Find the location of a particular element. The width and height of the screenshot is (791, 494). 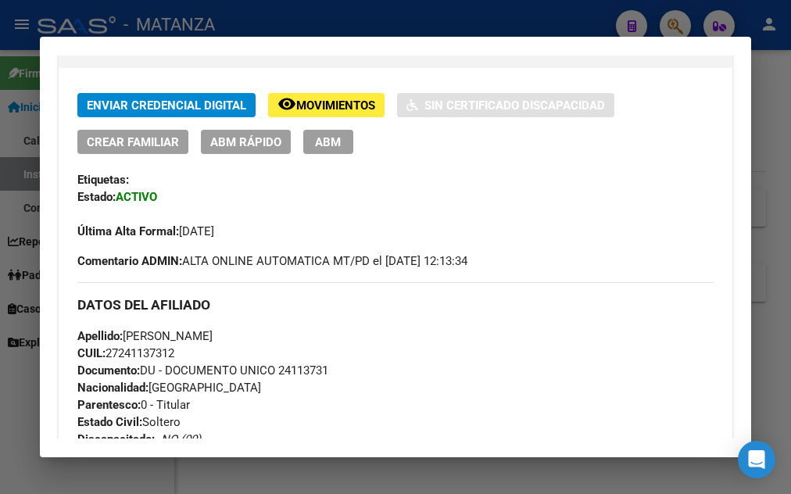

span: Enviar Credencial Digital is located at coordinates (166, 106).